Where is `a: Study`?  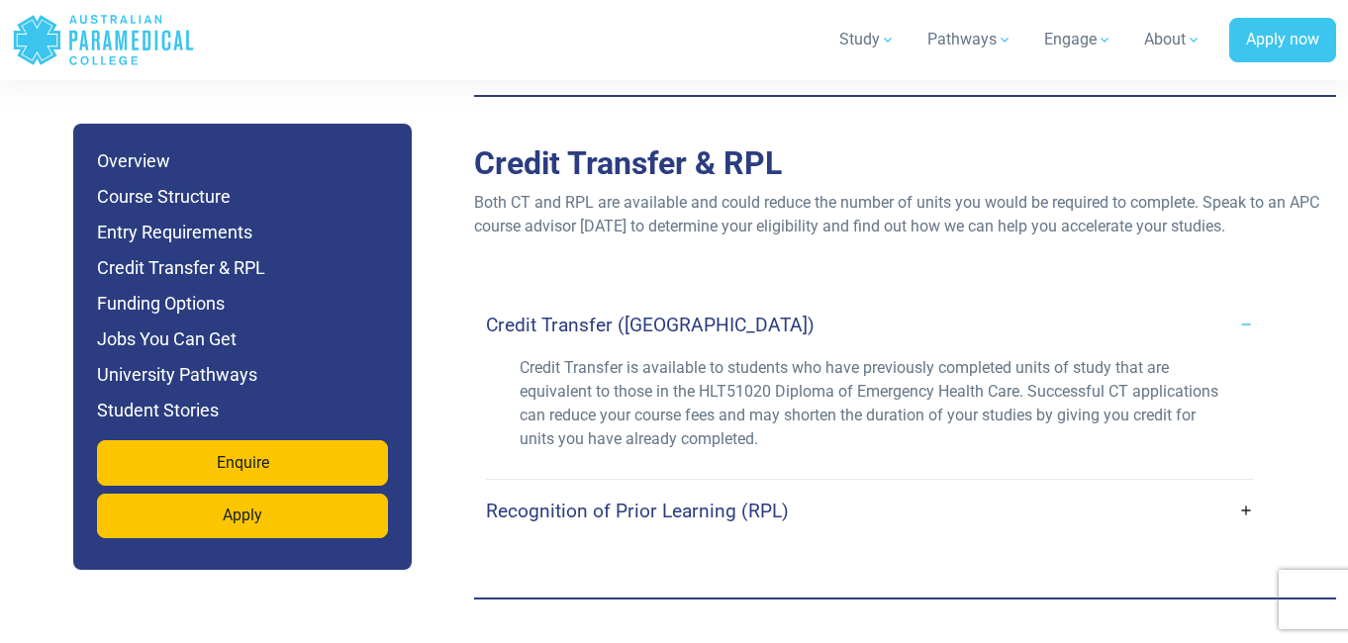 a: Study is located at coordinates (867, 40).